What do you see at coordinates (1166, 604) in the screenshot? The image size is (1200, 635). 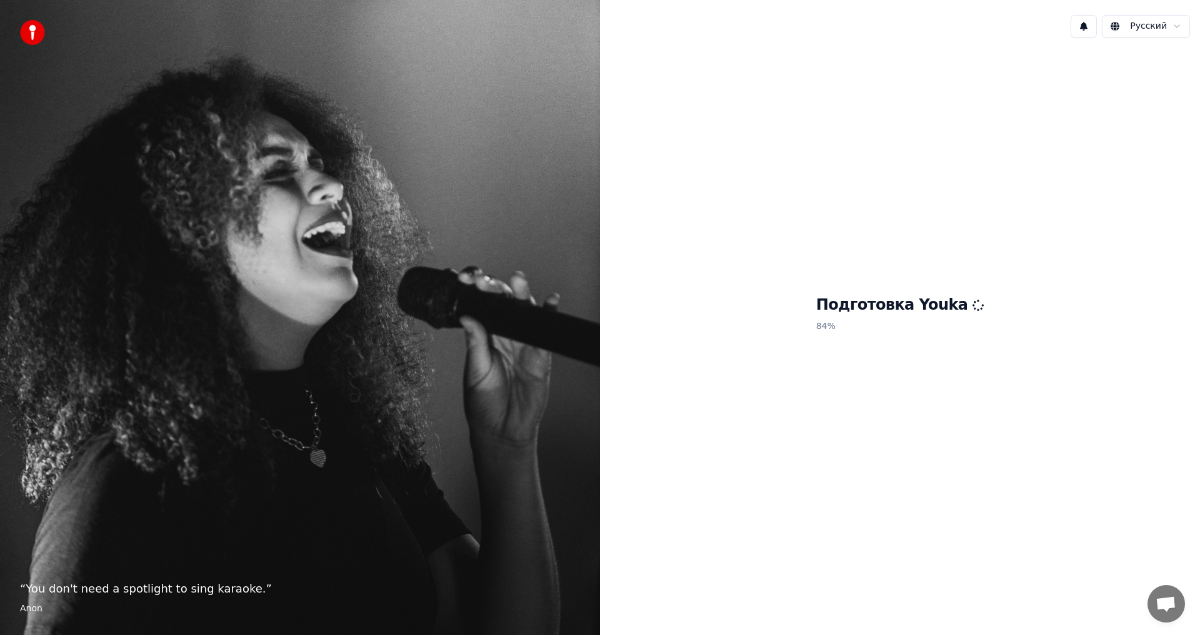 I see `div: Открытый чат` at bounding box center [1166, 604].